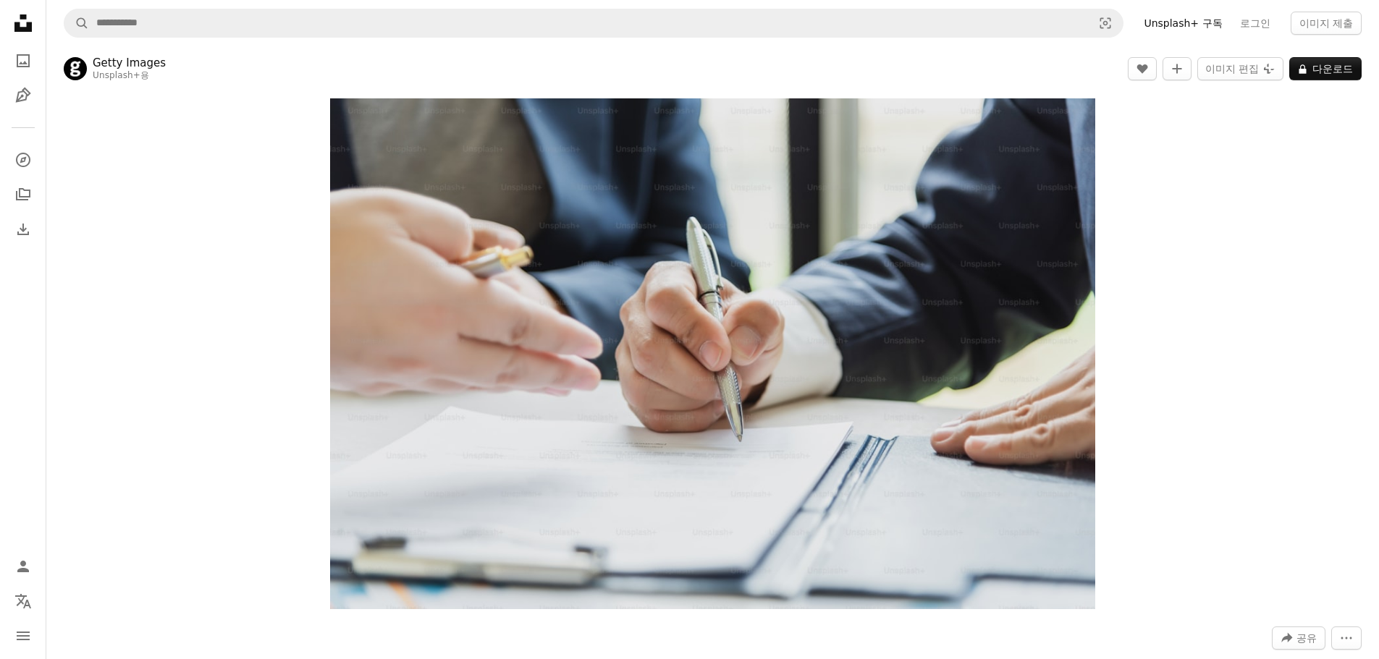 This screenshot has width=1379, height=659. Describe the element at coordinates (23, 636) in the screenshot. I see `button: 메뉴` at that location.